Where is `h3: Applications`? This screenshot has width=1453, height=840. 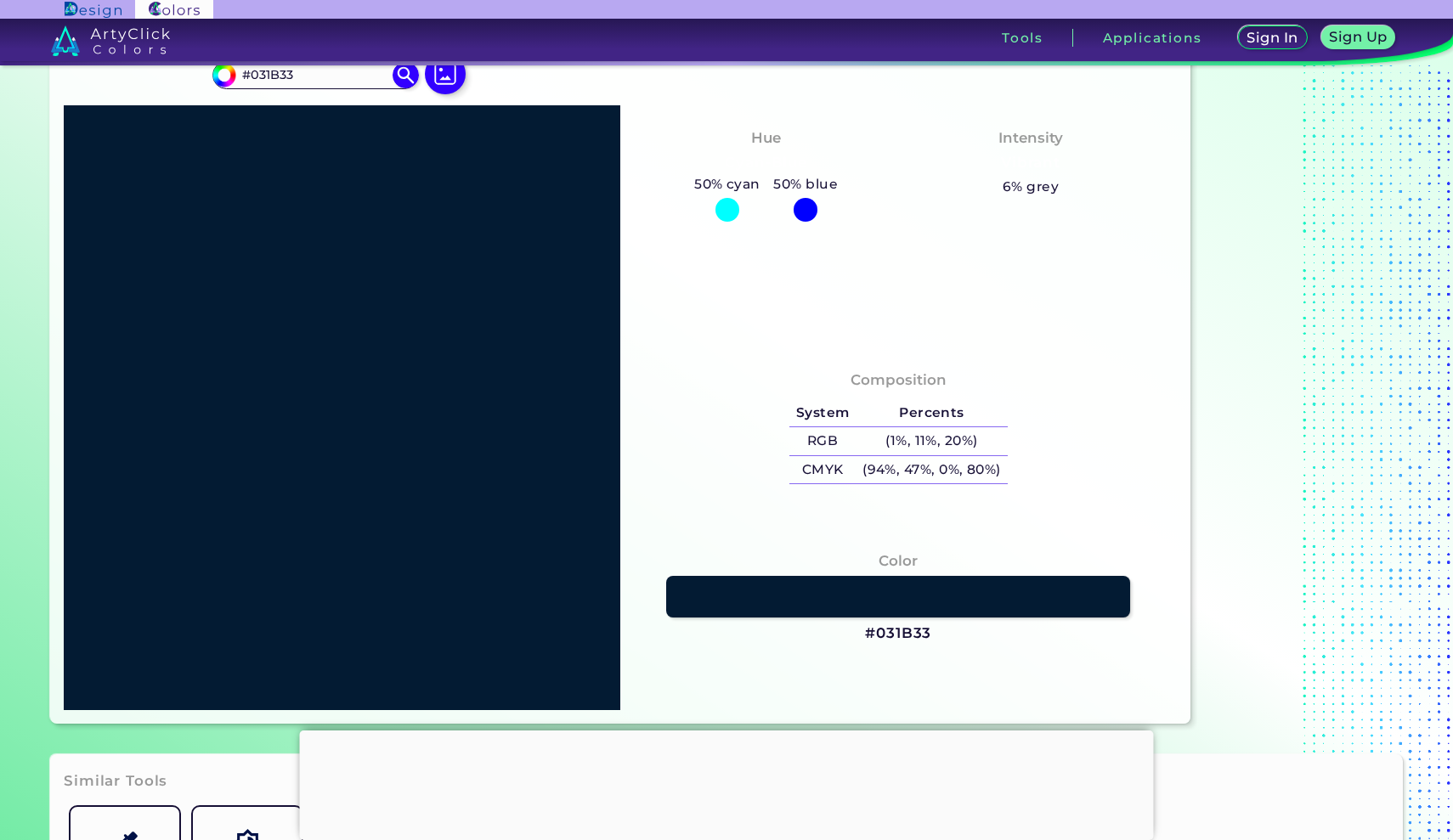
h3: Applications is located at coordinates (1152, 37).